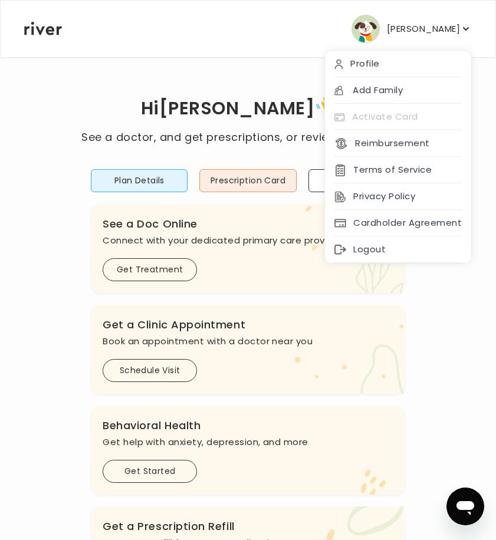  I want to click on button: Schedule Visit, so click(150, 370).